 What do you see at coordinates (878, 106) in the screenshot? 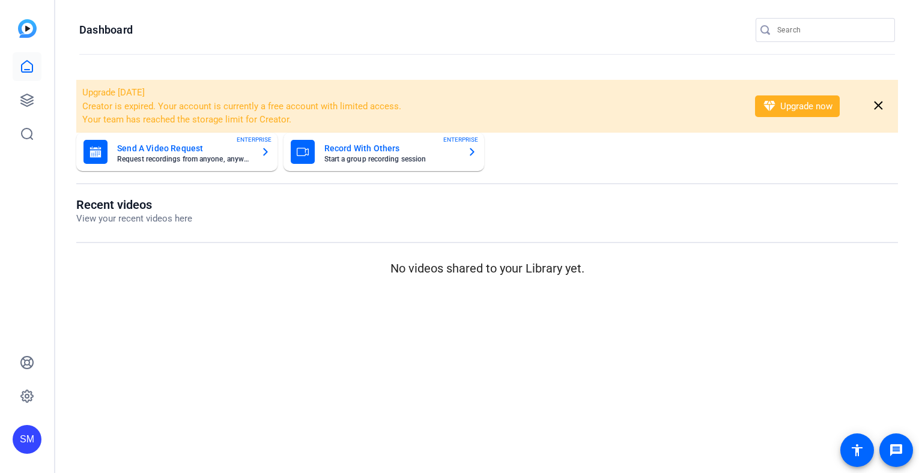
I see `mat-icon: close` at bounding box center [878, 106].